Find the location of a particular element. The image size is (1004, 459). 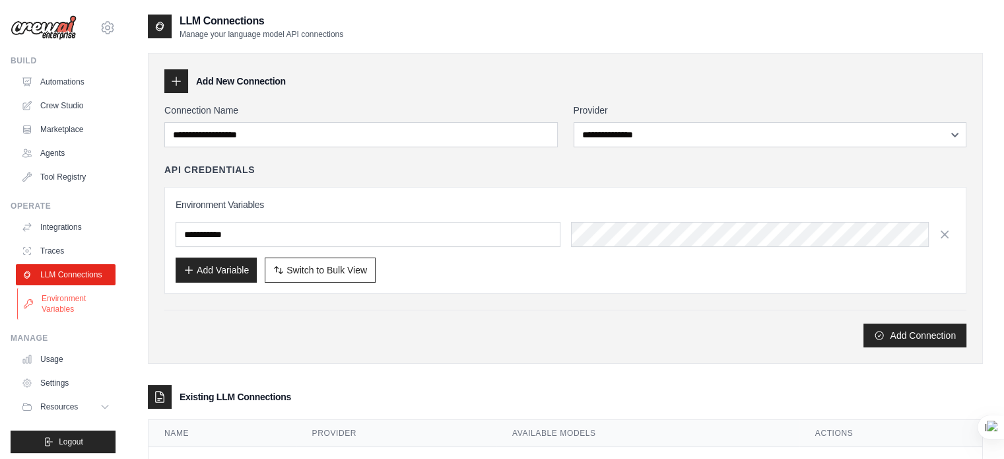

span: Resources is located at coordinates (59, 406).